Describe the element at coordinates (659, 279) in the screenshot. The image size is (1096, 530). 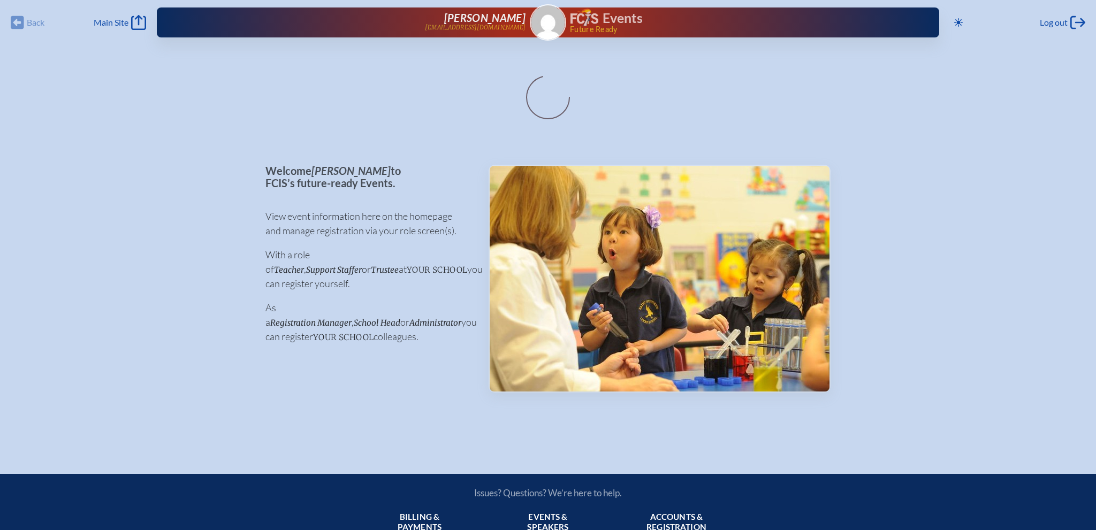
I see `img: Events` at that location.